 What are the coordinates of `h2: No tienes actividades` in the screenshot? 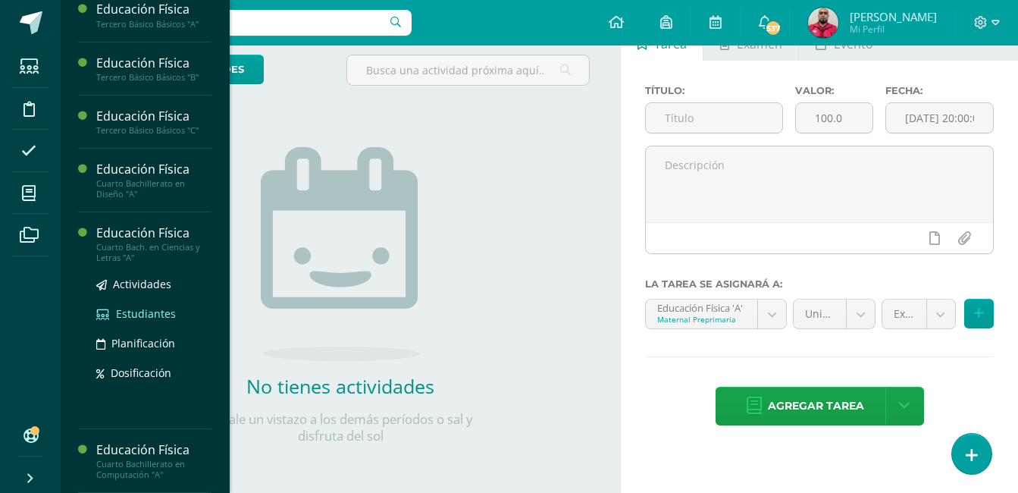 It's located at (340, 386).